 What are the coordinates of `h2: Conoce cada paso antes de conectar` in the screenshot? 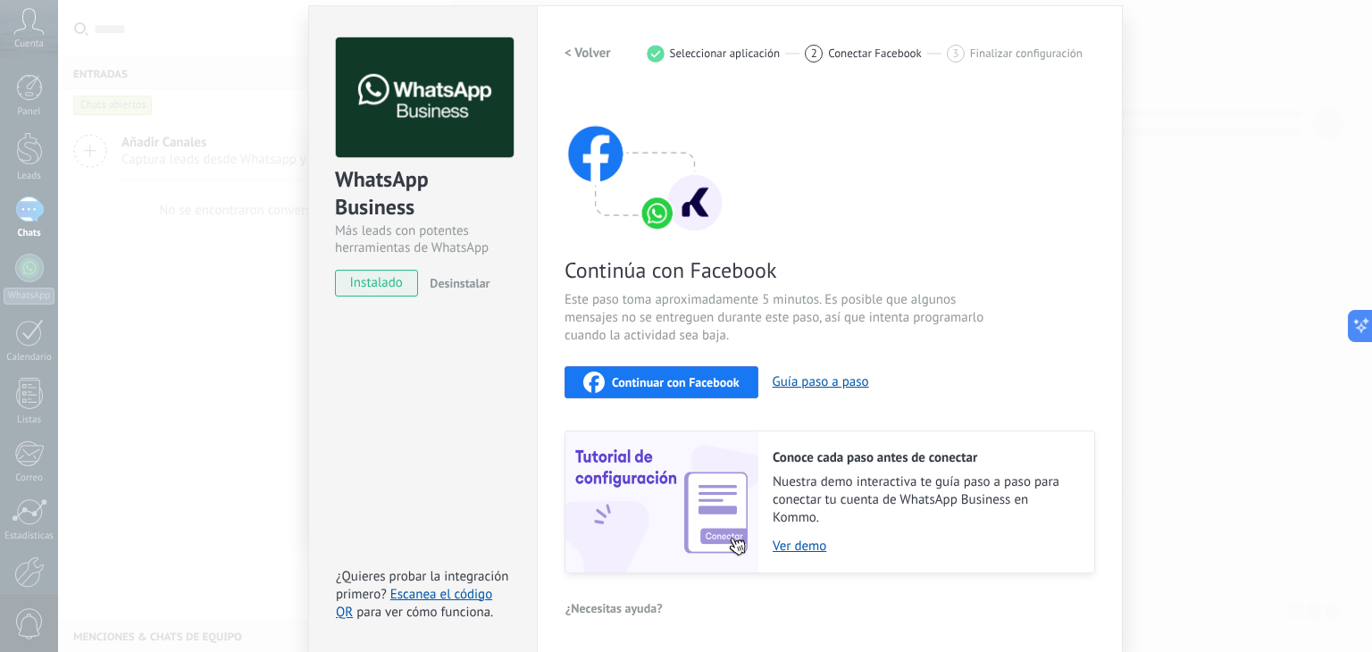 It's located at (924, 457).